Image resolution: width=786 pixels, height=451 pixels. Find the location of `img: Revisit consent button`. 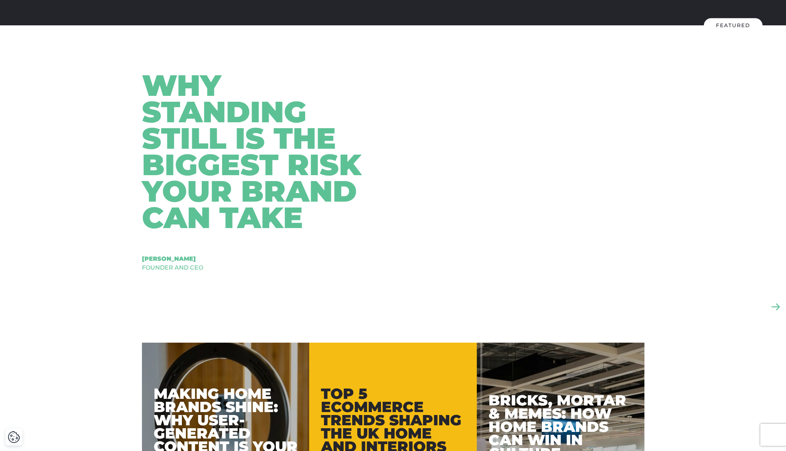

img: Revisit consent button is located at coordinates (14, 437).